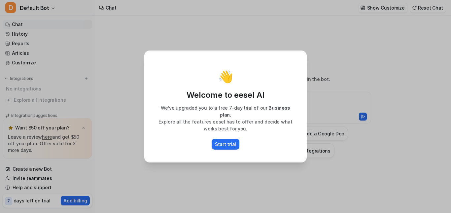 The image size is (451, 213). What do you see at coordinates (225, 125) in the screenshot?
I see `p: Explore all the features eesel has to offer and decide what works best for you.` at bounding box center [225, 125].